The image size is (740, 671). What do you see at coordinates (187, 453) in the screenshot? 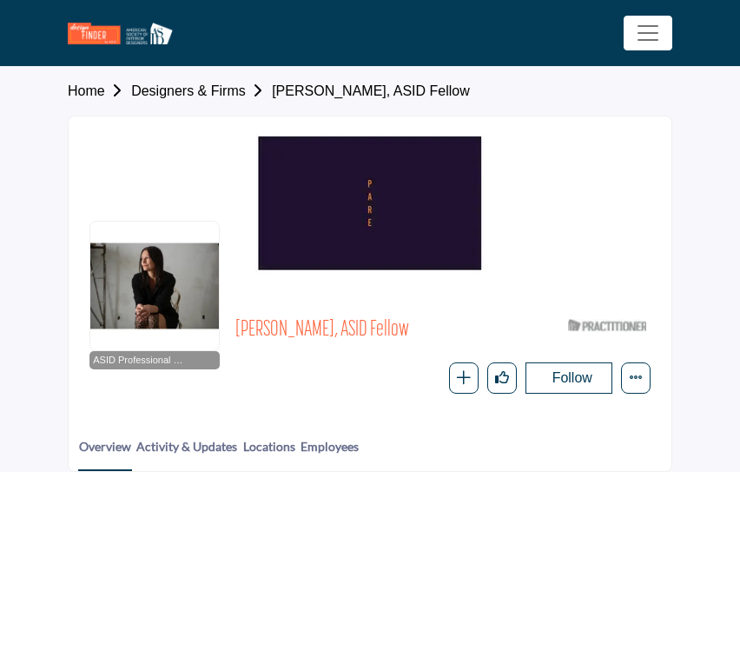
I see `a: Activity & Updates` at bounding box center [187, 453].